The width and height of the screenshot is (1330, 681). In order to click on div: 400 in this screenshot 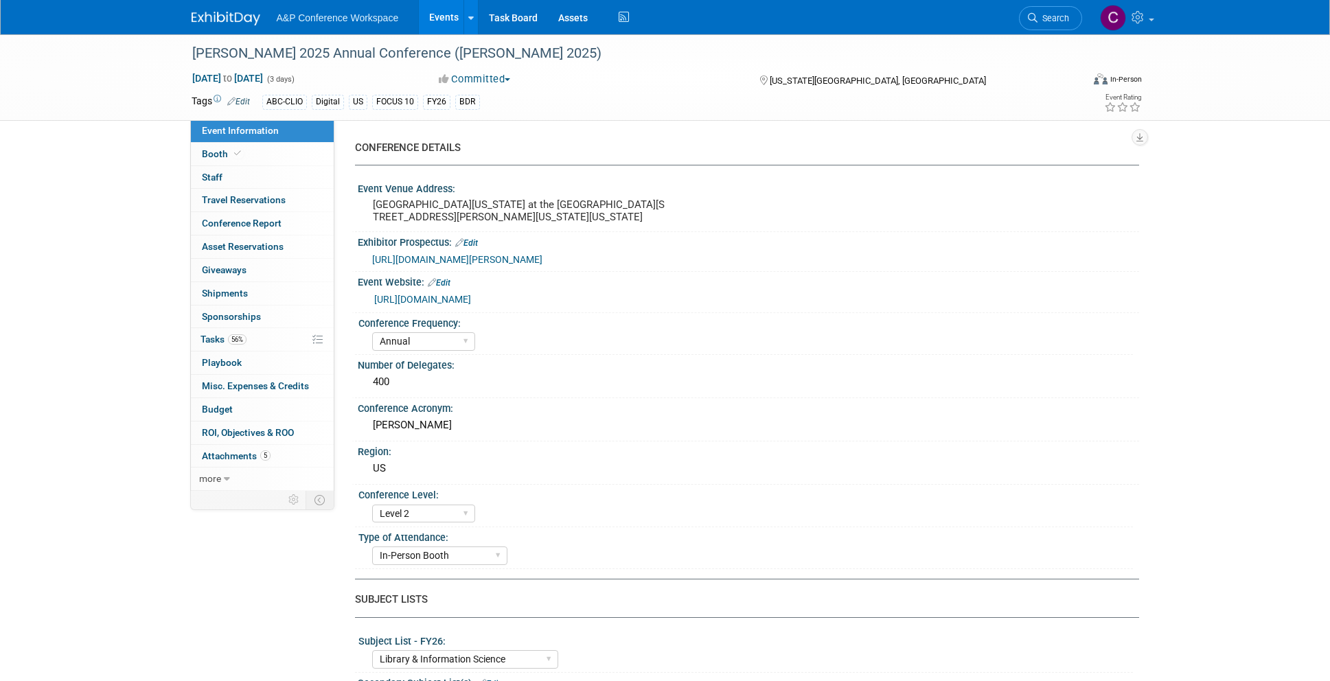, I will do `click(748, 382)`.